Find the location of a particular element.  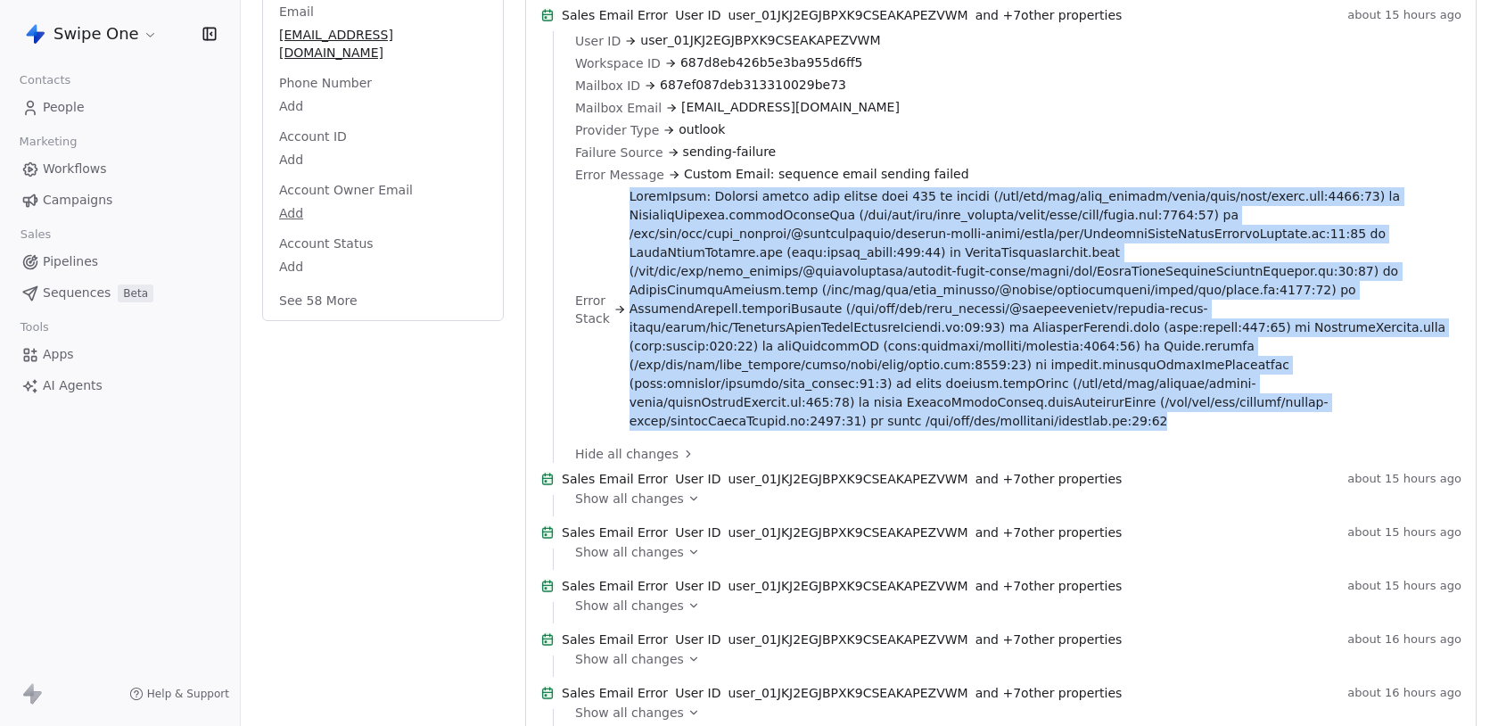

span: Provider Type is located at coordinates (617, 130).